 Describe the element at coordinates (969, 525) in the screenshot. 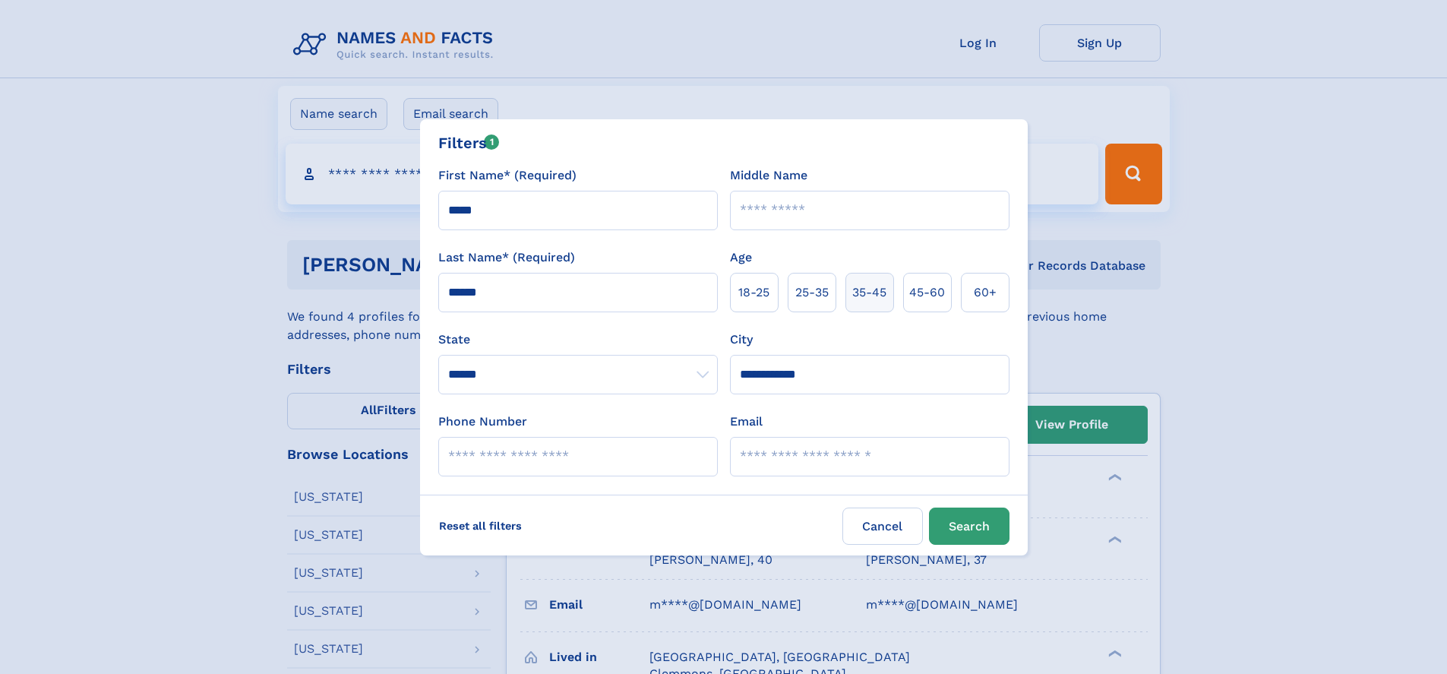

I see `button: Search` at that location.